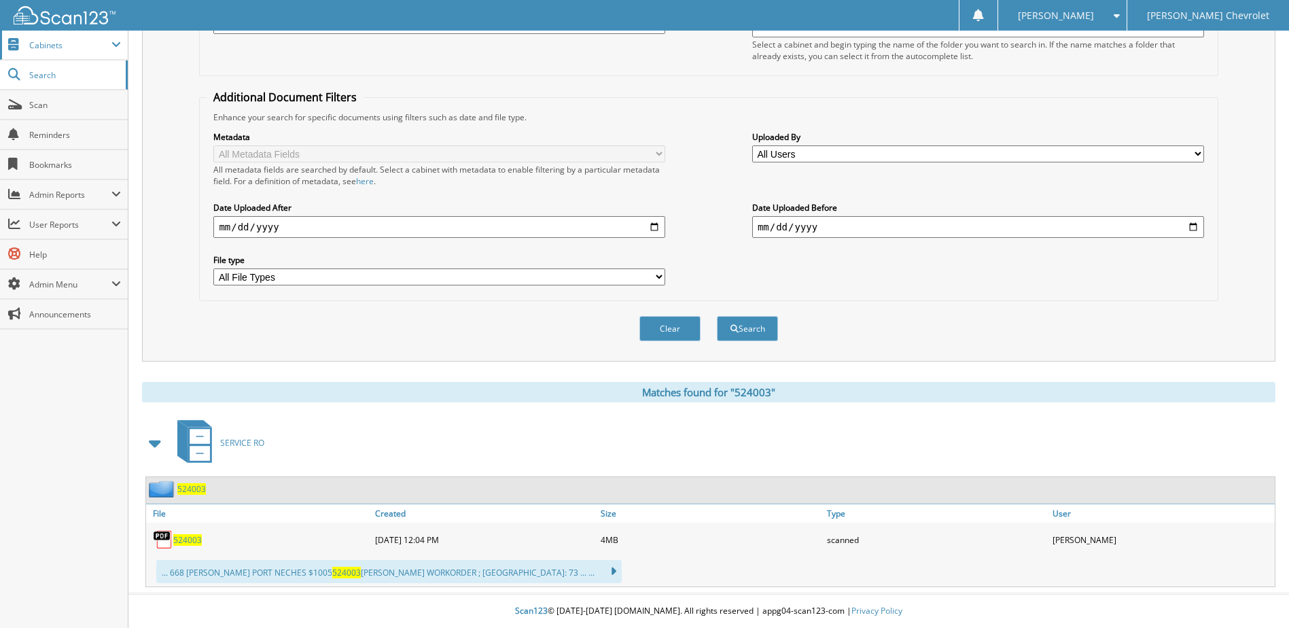 This screenshot has width=1289, height=628. I want to click on span: SERVICE RO, so click(242, 442).